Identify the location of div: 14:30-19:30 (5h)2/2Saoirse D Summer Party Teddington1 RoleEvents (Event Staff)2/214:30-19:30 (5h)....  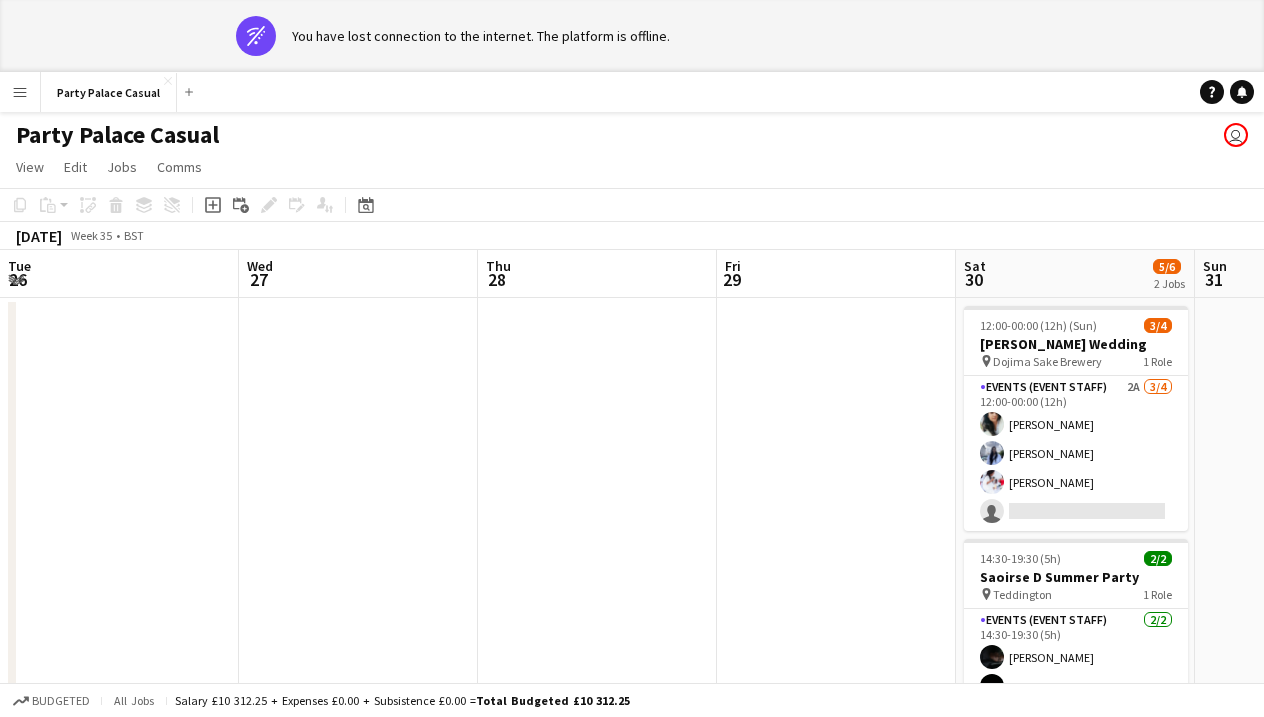
(1076, 622).